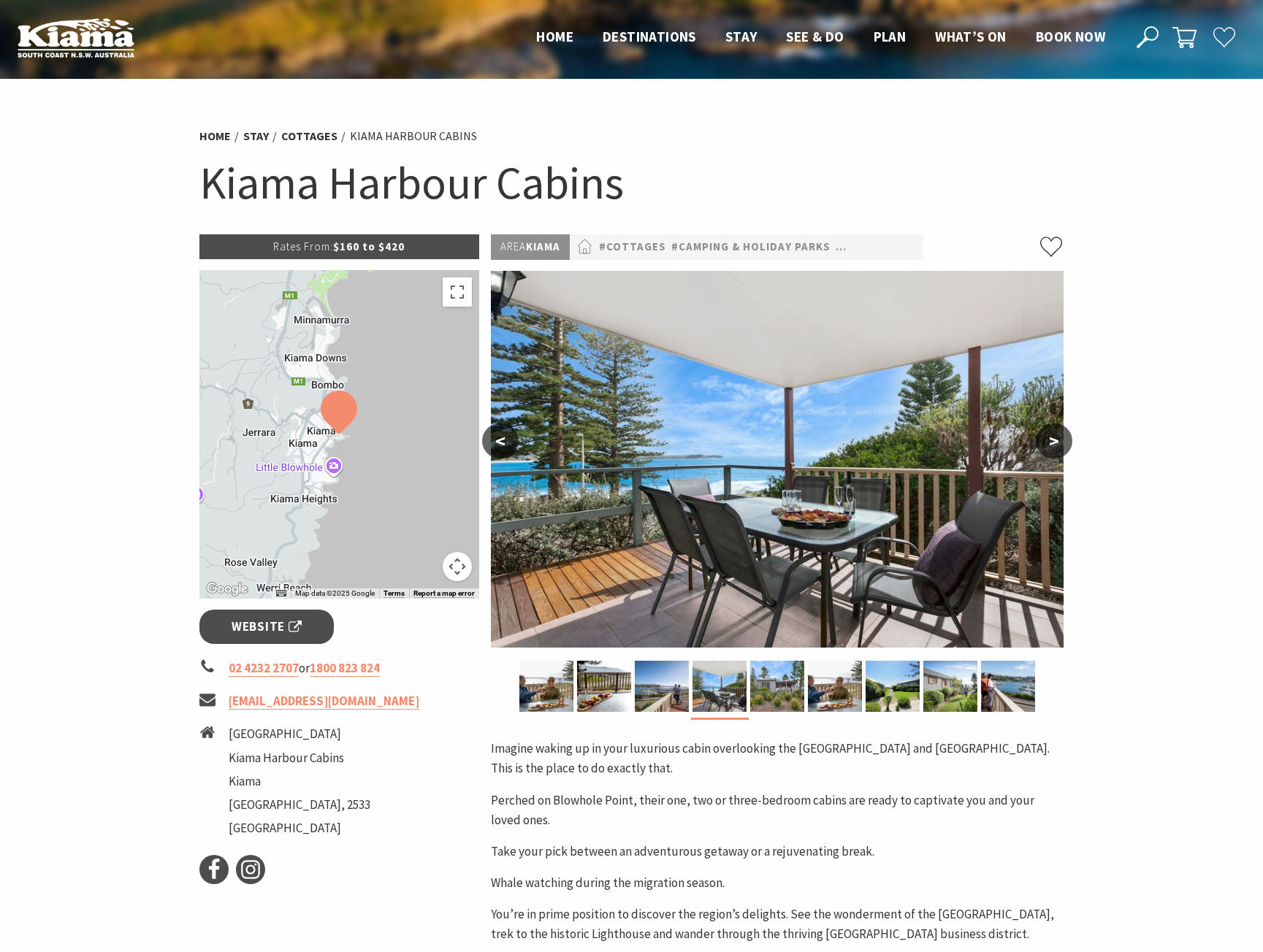 The width and height of the screenshot is (1263, 952). Describe the element at coordinates (741, 36) in the screenshot. I see `span: Stay` at that location.